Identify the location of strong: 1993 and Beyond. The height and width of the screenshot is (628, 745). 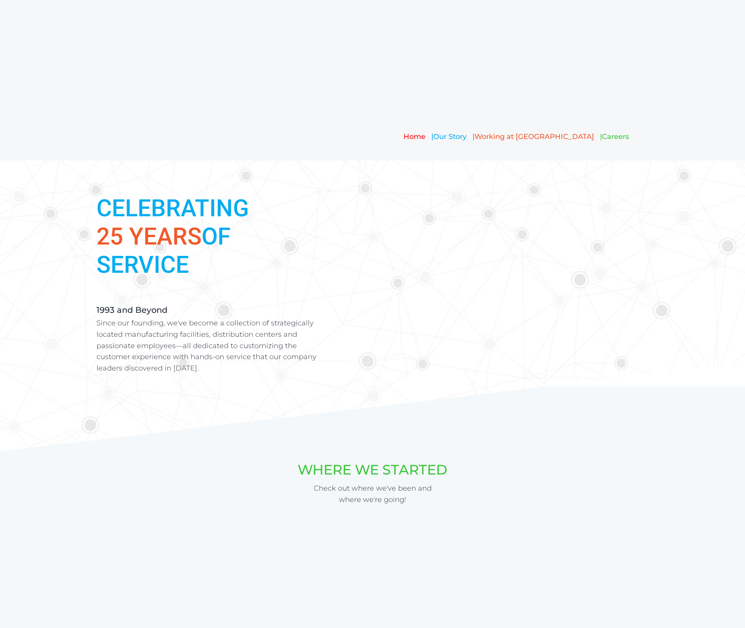
(132, 309).